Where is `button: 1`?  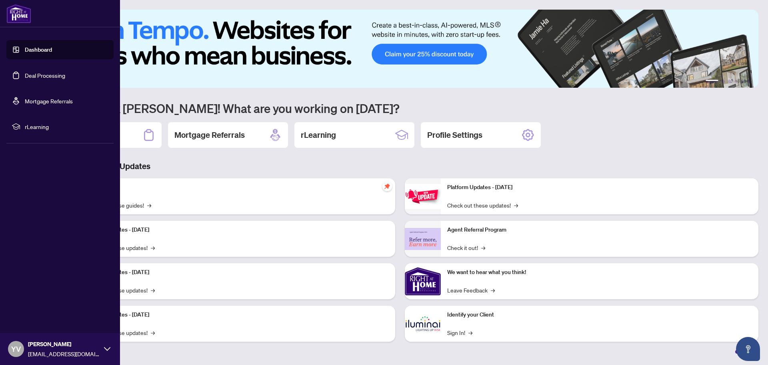 button: 1 is located at coordinates (712, 81).